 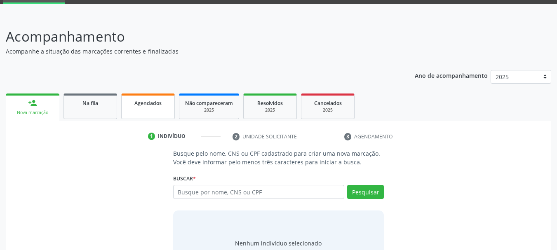 I want to click on div: Nova marcação, so click(x=33, y=113).